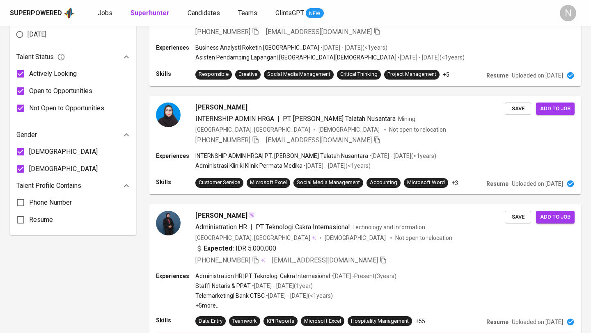 The image size is (591, 333). Describe the element at coordinates (50, 203) in the screenshot. I see `span: Phone Number` at that location.